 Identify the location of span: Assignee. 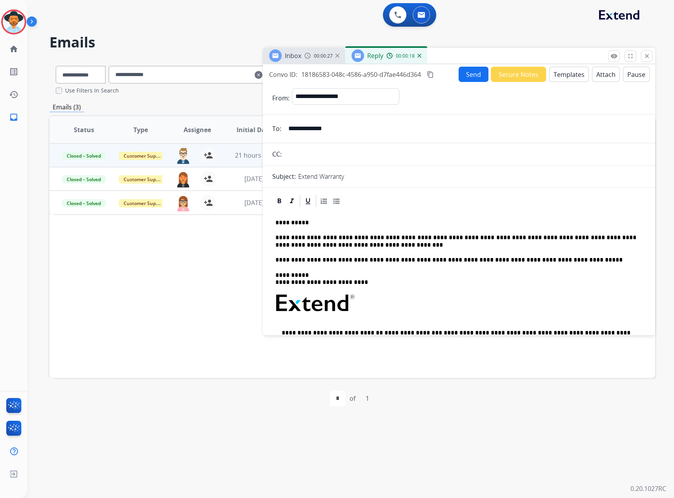
(197, 130).